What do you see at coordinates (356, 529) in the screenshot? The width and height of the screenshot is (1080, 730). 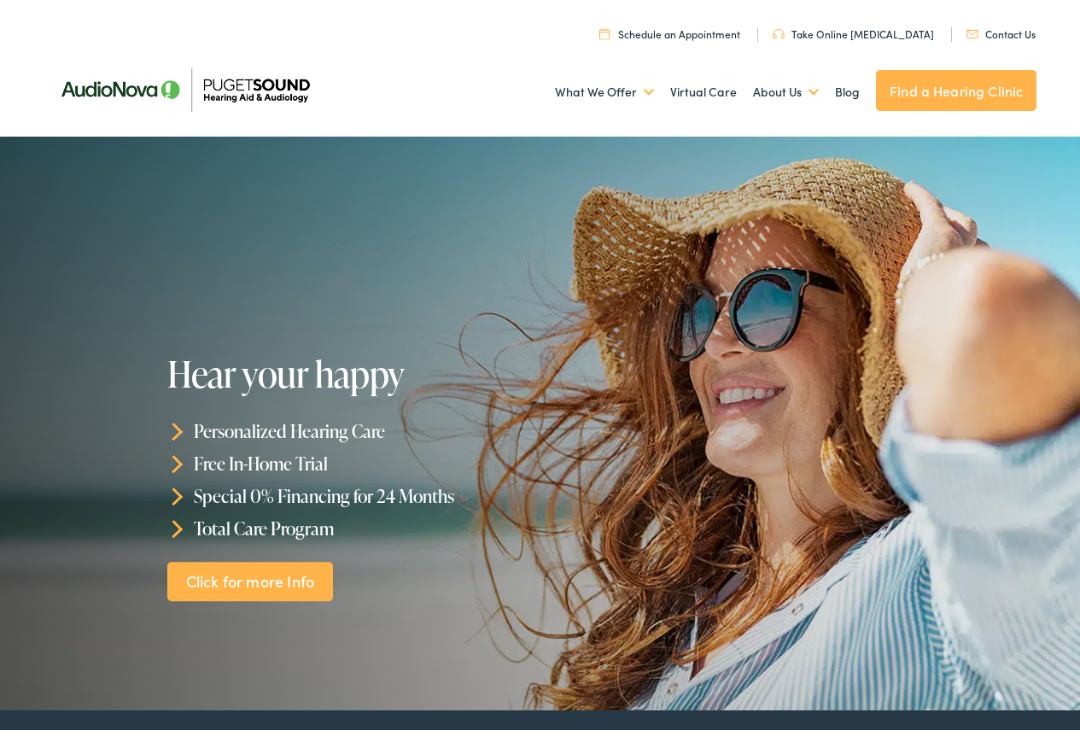 I see `li: Total Care Program` at bounding box center [356, 529].